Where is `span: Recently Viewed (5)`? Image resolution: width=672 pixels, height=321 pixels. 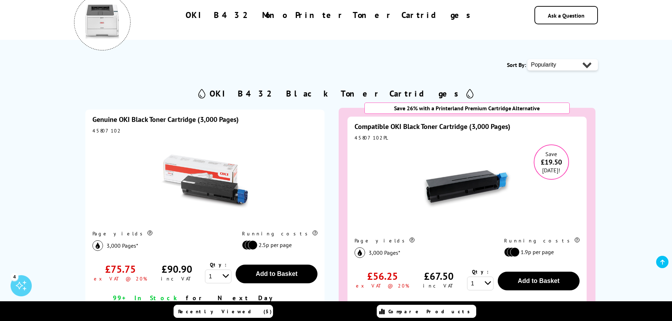
span: Recently Viewed (5) is located at coordinates (225, 312).